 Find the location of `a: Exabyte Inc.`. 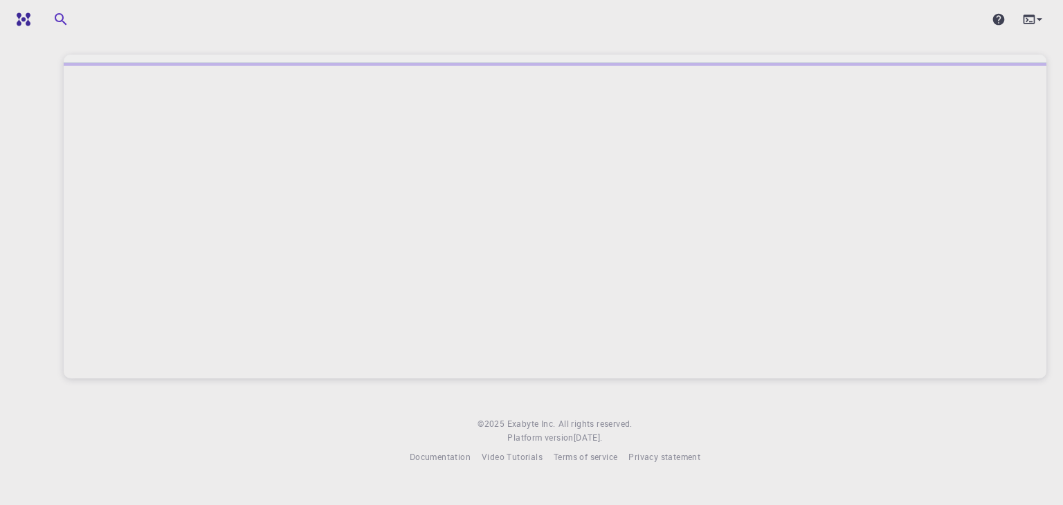

a: Exabyte Inc. is located at coordinates (531, 424).